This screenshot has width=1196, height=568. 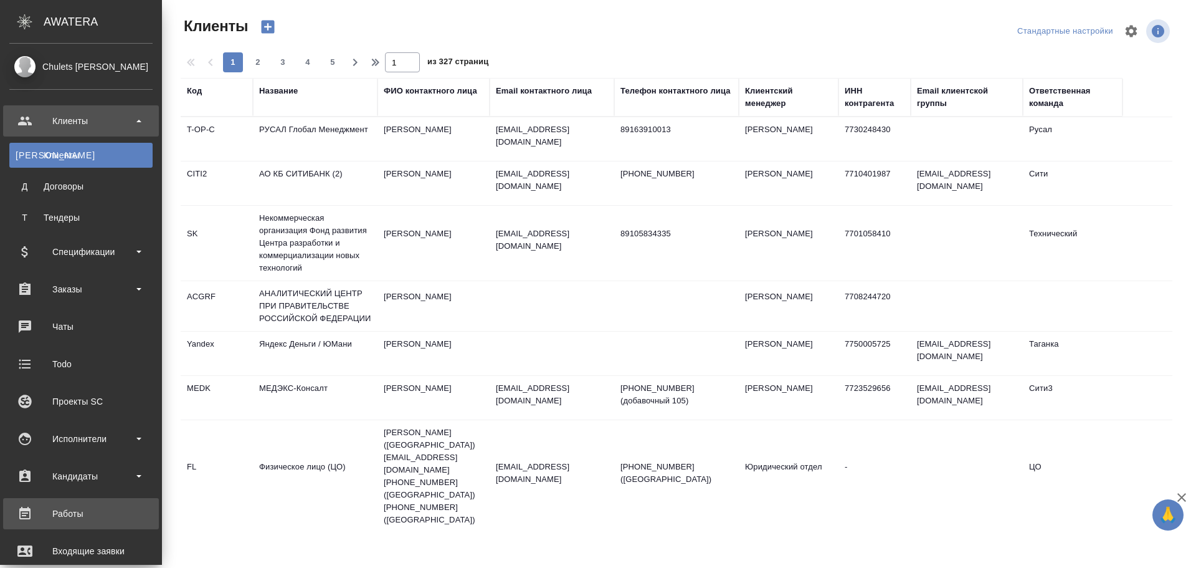 What do you see at coordinates (544, 91) in the screenshot?
I see `div: Email контактного лица` at bounding box center [544, 91].